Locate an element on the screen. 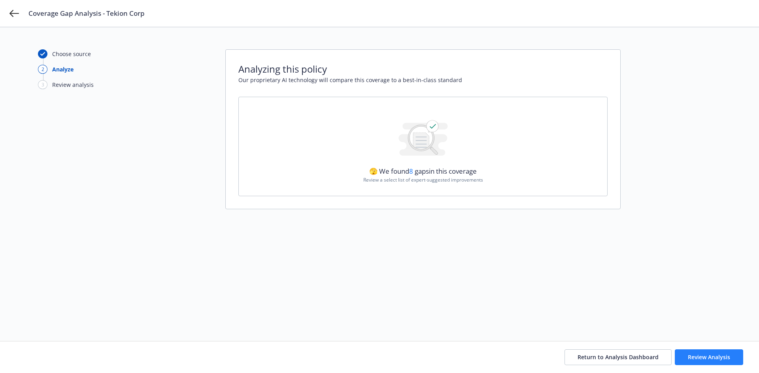 Image resolution: width=759 pixels, height=373 pixels. span: 🫣 We found gaps in this coverage is located at coordinates (423, 171).